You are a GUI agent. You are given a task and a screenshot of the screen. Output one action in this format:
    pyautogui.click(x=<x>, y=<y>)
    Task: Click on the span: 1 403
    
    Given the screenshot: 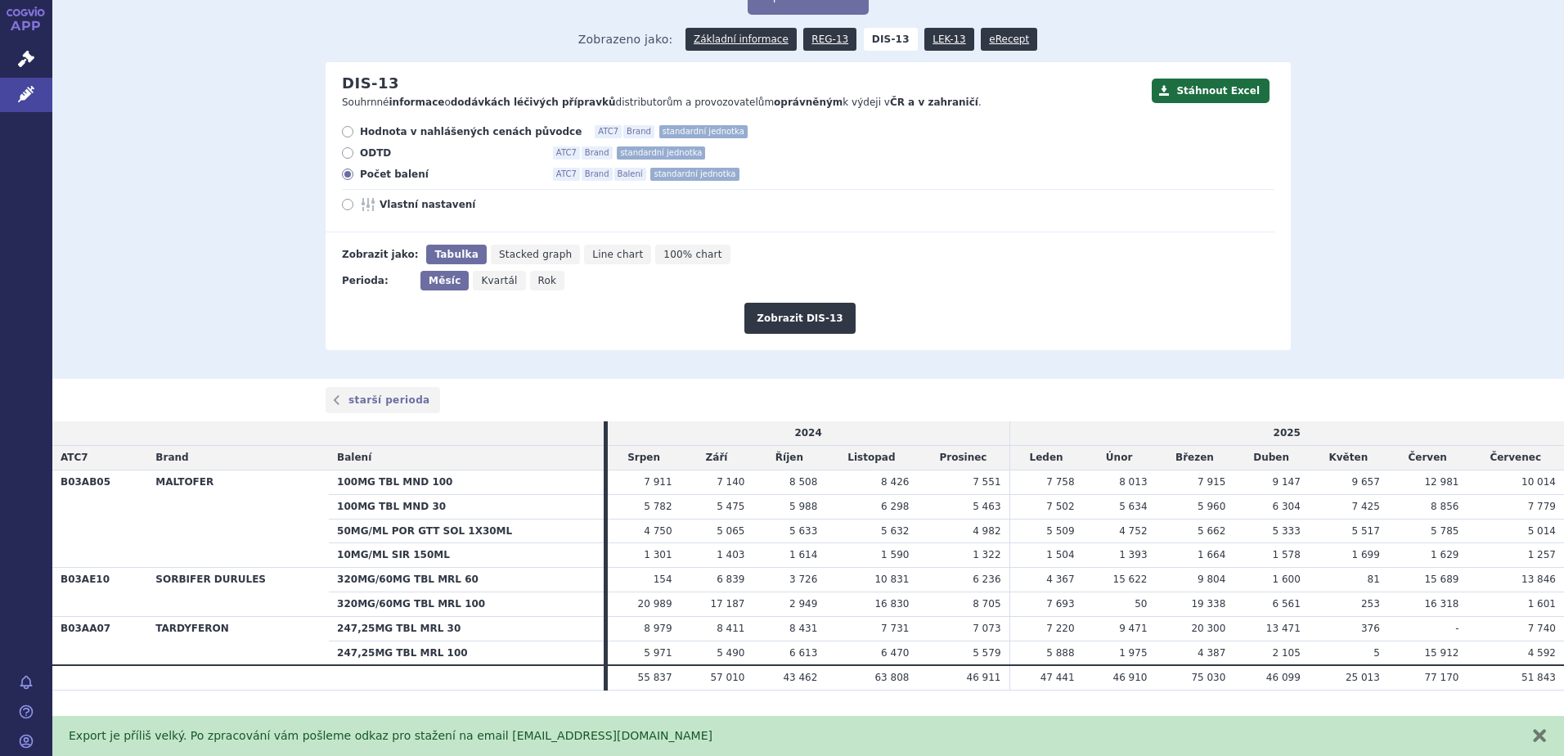 What is the action you would take?
    pyautogui.click(x=730, y=555)
    